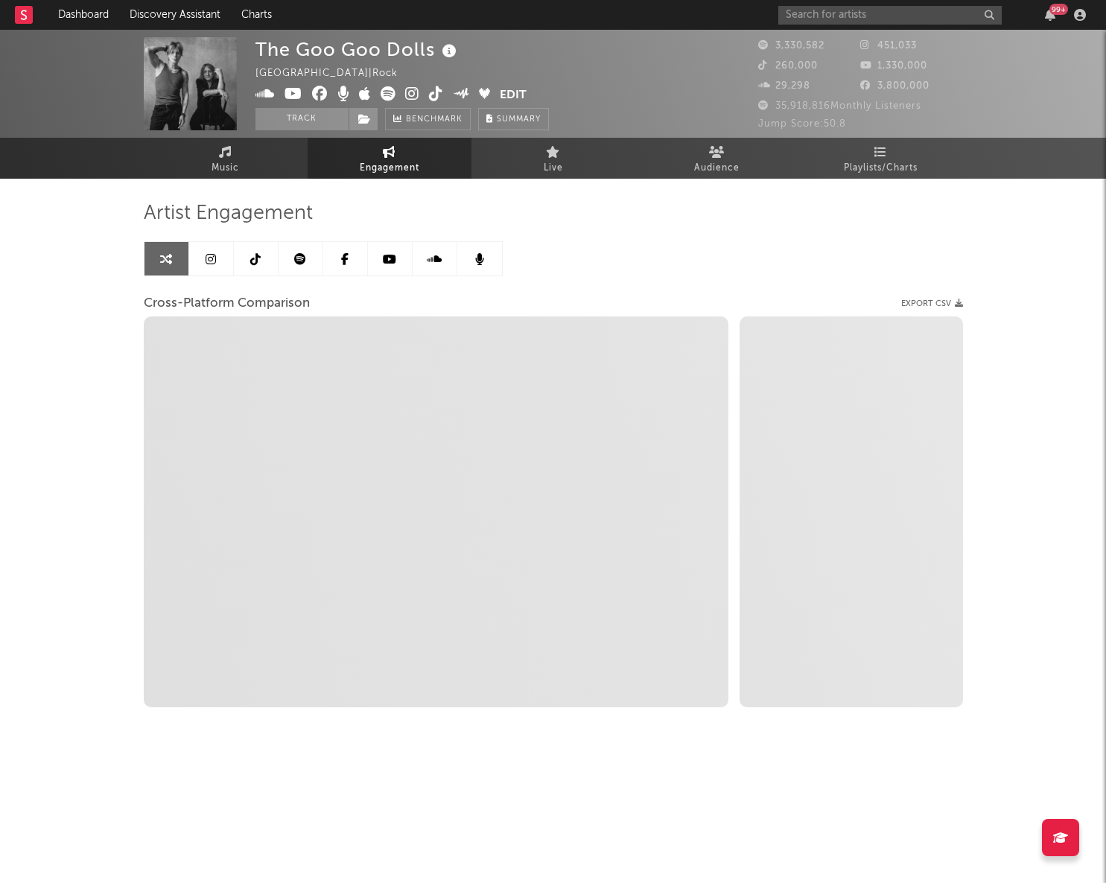  Describe the element at coordinates (434, 120) in the screenshot. I see `span: Benchmark` at that location.